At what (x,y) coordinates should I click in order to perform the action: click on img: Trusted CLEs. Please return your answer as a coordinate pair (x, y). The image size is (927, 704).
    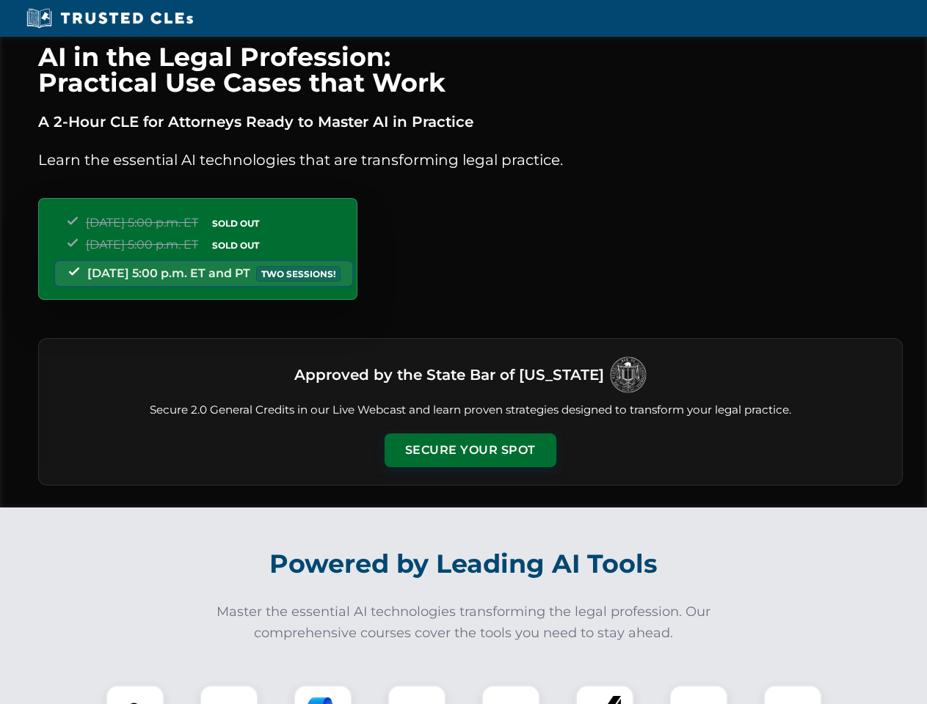
    Looking at the image, I should click on (109, 18).